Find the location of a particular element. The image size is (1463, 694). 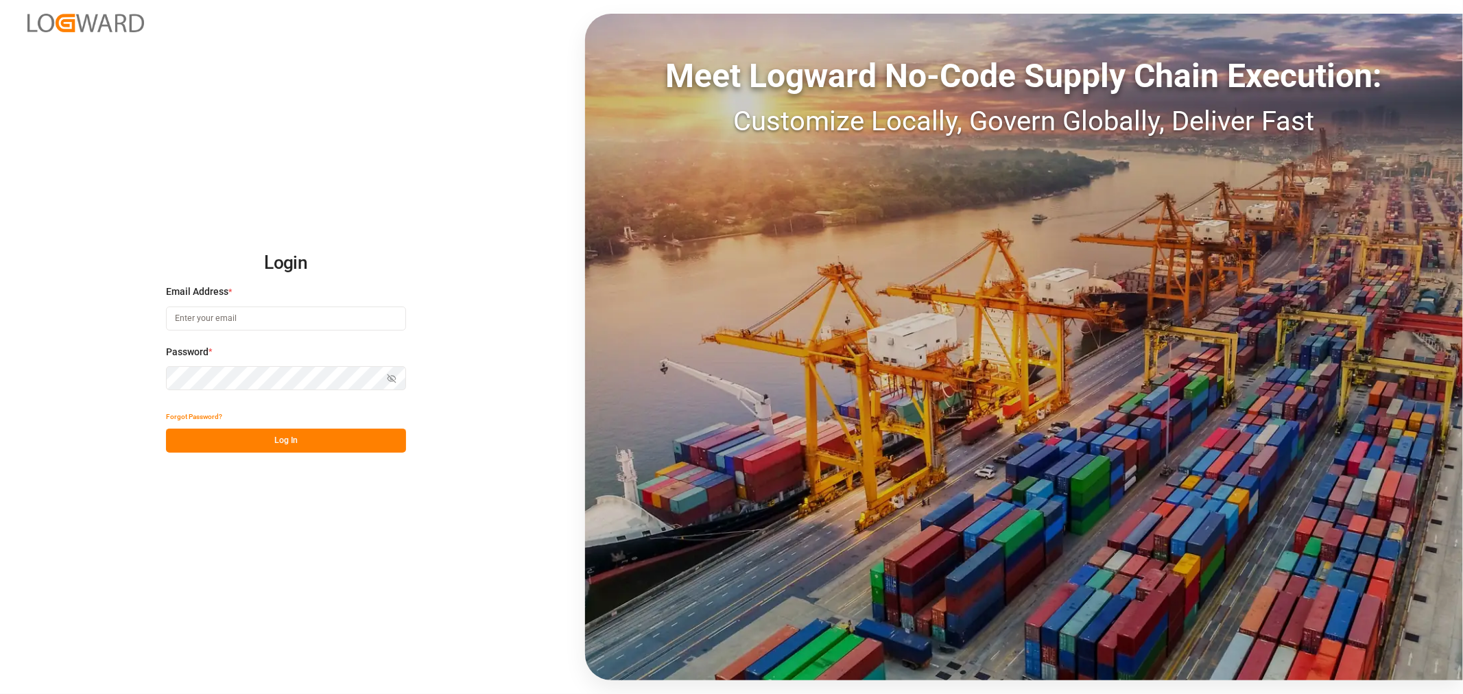

button: Log In is located at coordinates (286, 440).